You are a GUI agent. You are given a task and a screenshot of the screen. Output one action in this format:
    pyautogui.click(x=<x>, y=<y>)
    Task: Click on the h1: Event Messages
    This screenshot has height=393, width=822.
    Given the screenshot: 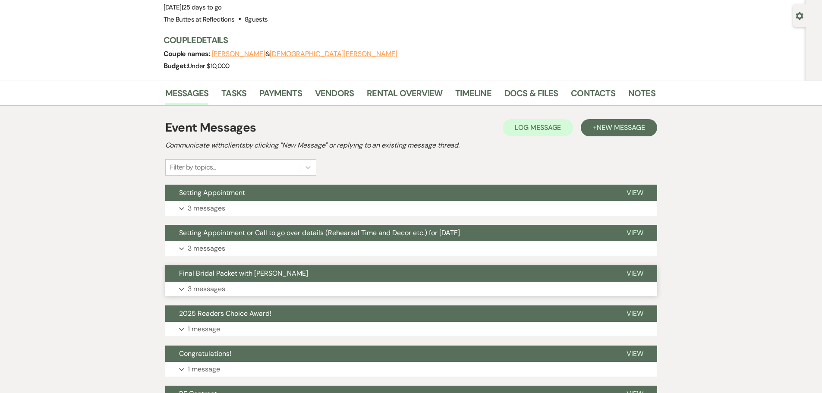 What is the action you would take?
    pyautogui.click(x=210, y=128)
    